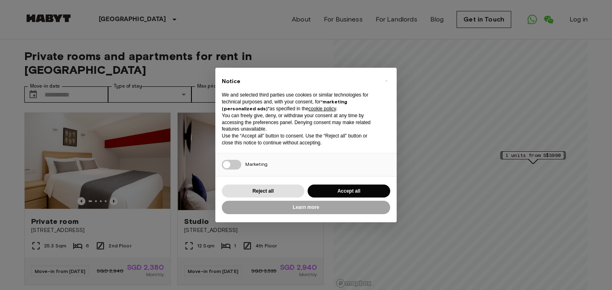  What do you see at coordinates (285, 105) in the screenshot?
I see `strong: “marketing (personalized ads)”` at bounding box center [285, 105].